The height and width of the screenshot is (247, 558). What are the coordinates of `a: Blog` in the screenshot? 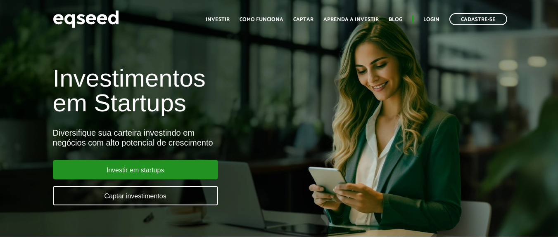 It's located at (395, 19).